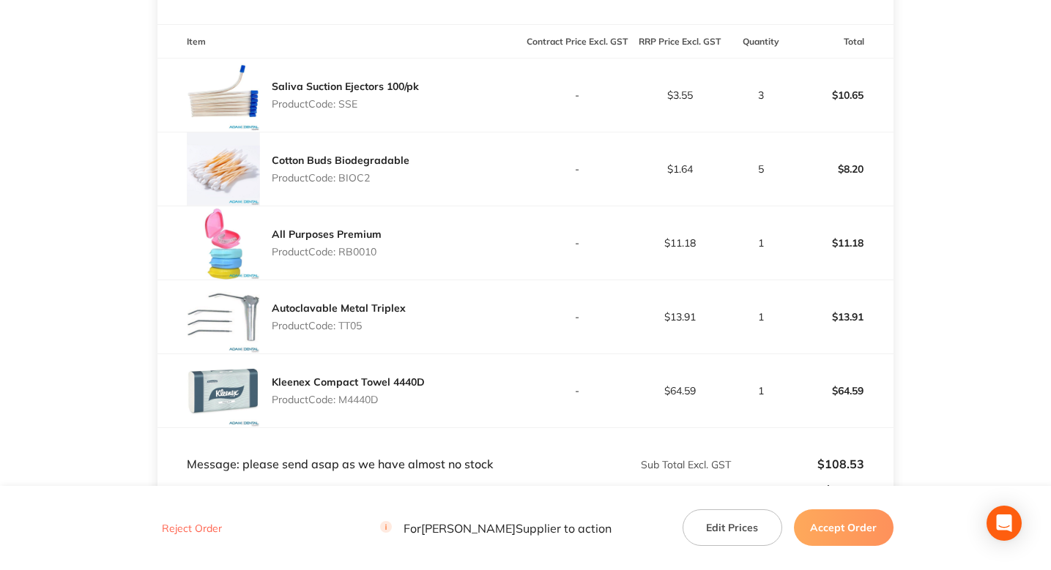 The width and height of the screenshot is (1051, 570). Describe the element at coordinates (340, 178) in the screenshot. I see `p: Product Code: BIOC2` at that location.